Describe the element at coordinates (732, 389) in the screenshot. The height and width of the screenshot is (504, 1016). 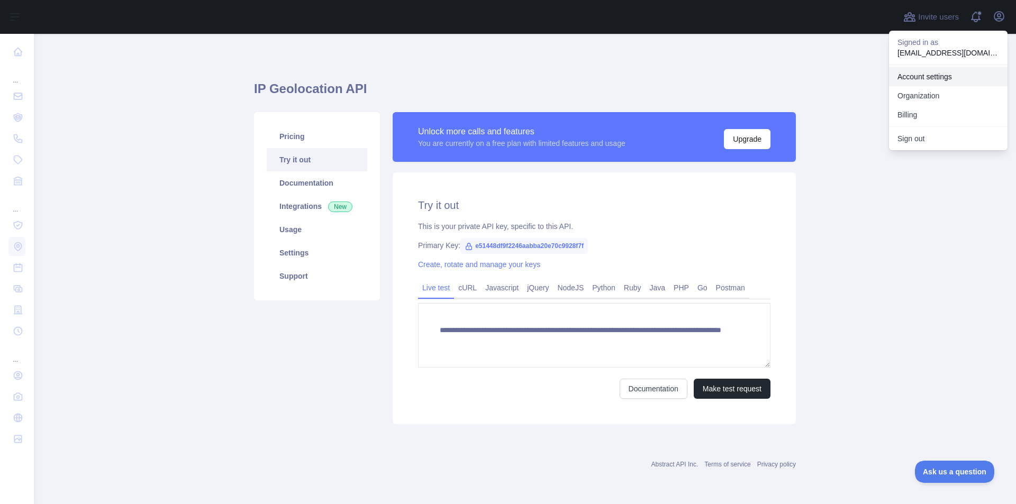
I see `button: Make test request` at that location.